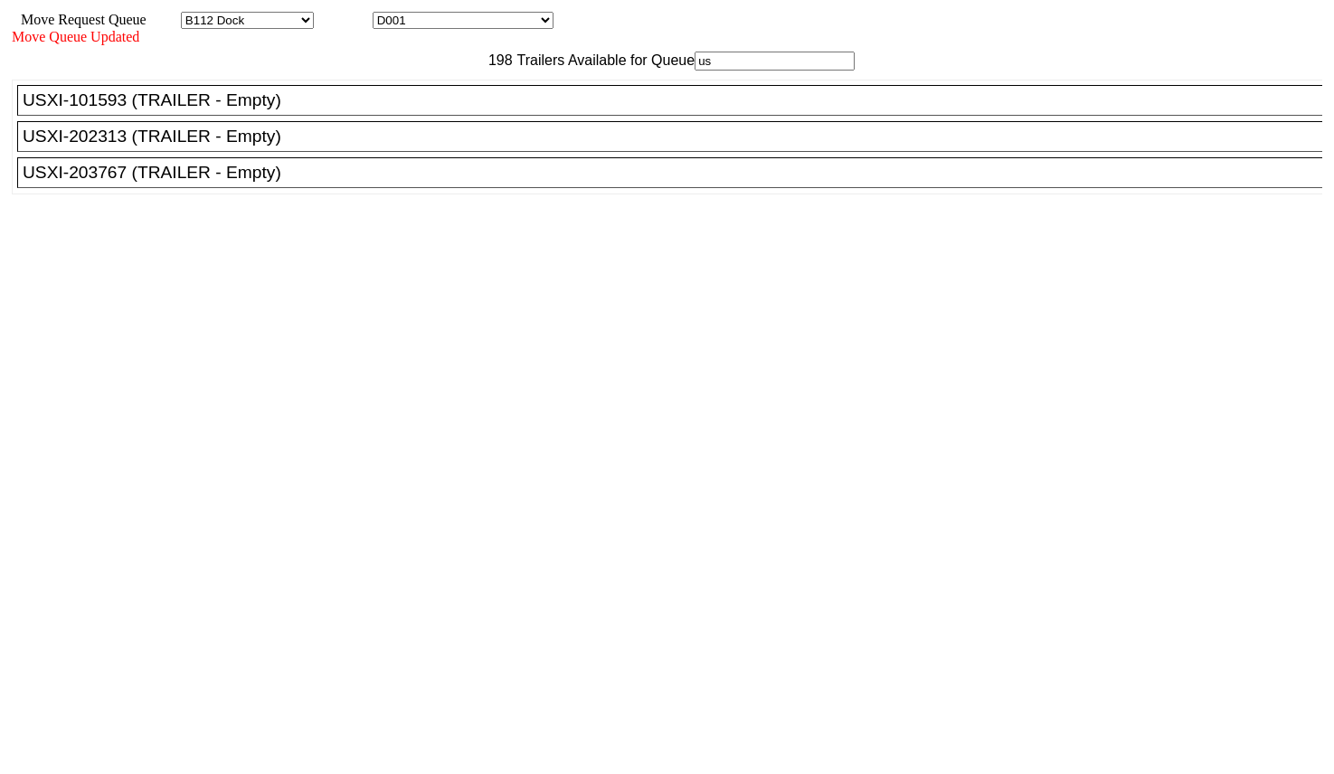 This screenshot has width=1334, height=774. Describe the element at coordinates (496, 60) in the screenshot. I see `span: 198` at that location.